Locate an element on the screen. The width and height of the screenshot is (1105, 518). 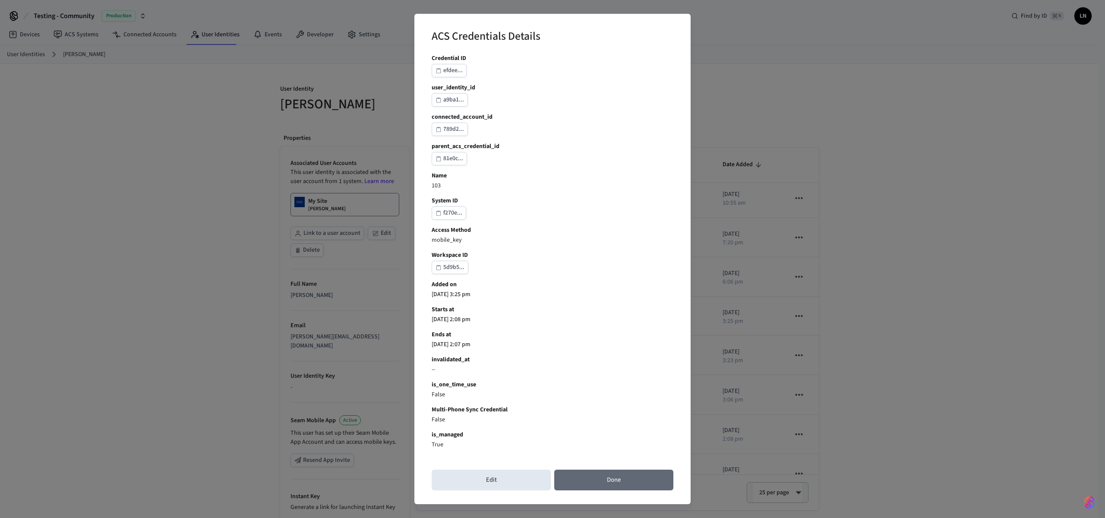
b: Name is located at coordinates (552, 176).